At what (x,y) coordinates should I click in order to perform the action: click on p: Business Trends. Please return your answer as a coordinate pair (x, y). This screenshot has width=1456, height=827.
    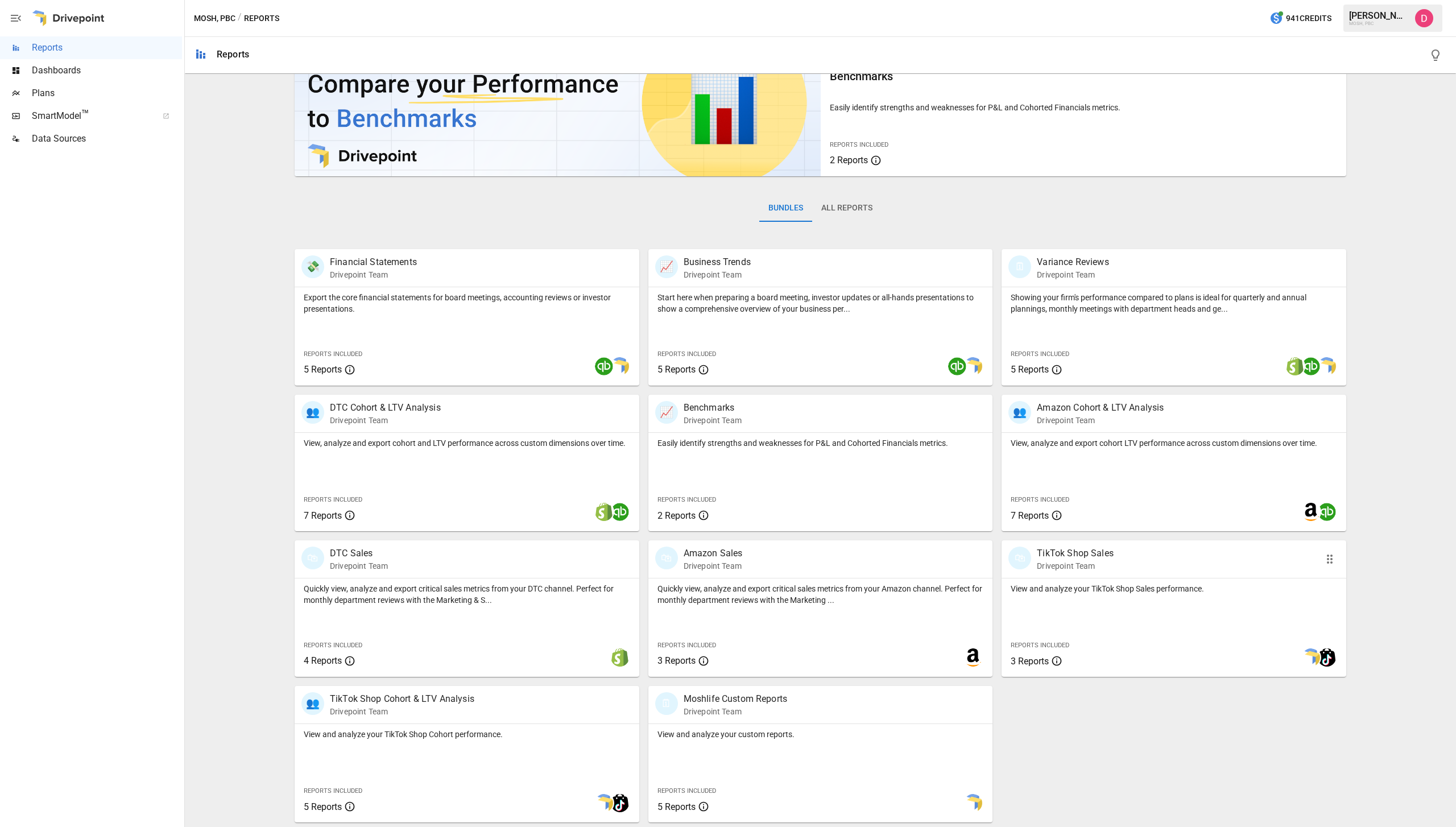
    Looking at the image, I should click on (718, 262).